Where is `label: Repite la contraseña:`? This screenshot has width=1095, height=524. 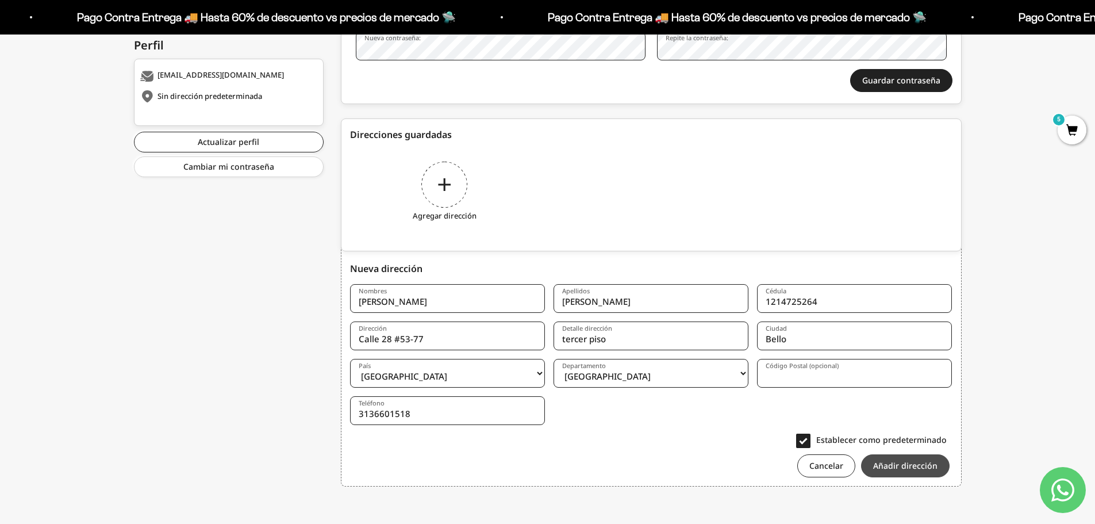 label: Repite la contraseña: is located at coordinates (697, 37).